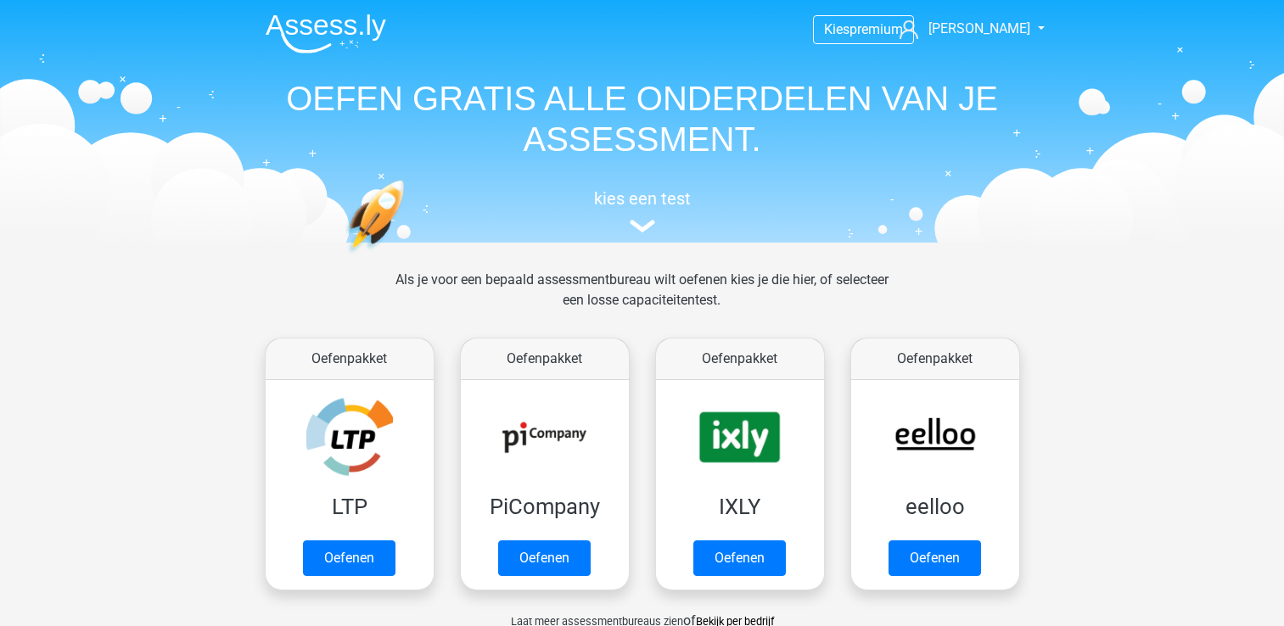  Describe the element at coordinates (643, 199) in the screenshot. I see `h5: kies een test` at that location.